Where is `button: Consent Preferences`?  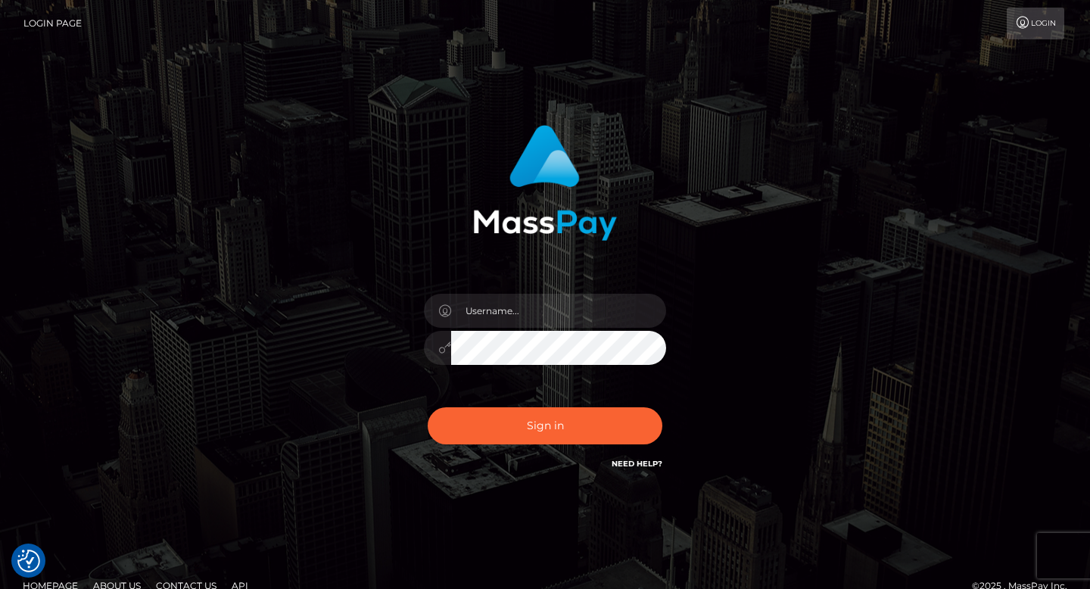
button: Consent Preferences is located at coordinates (29, 561).